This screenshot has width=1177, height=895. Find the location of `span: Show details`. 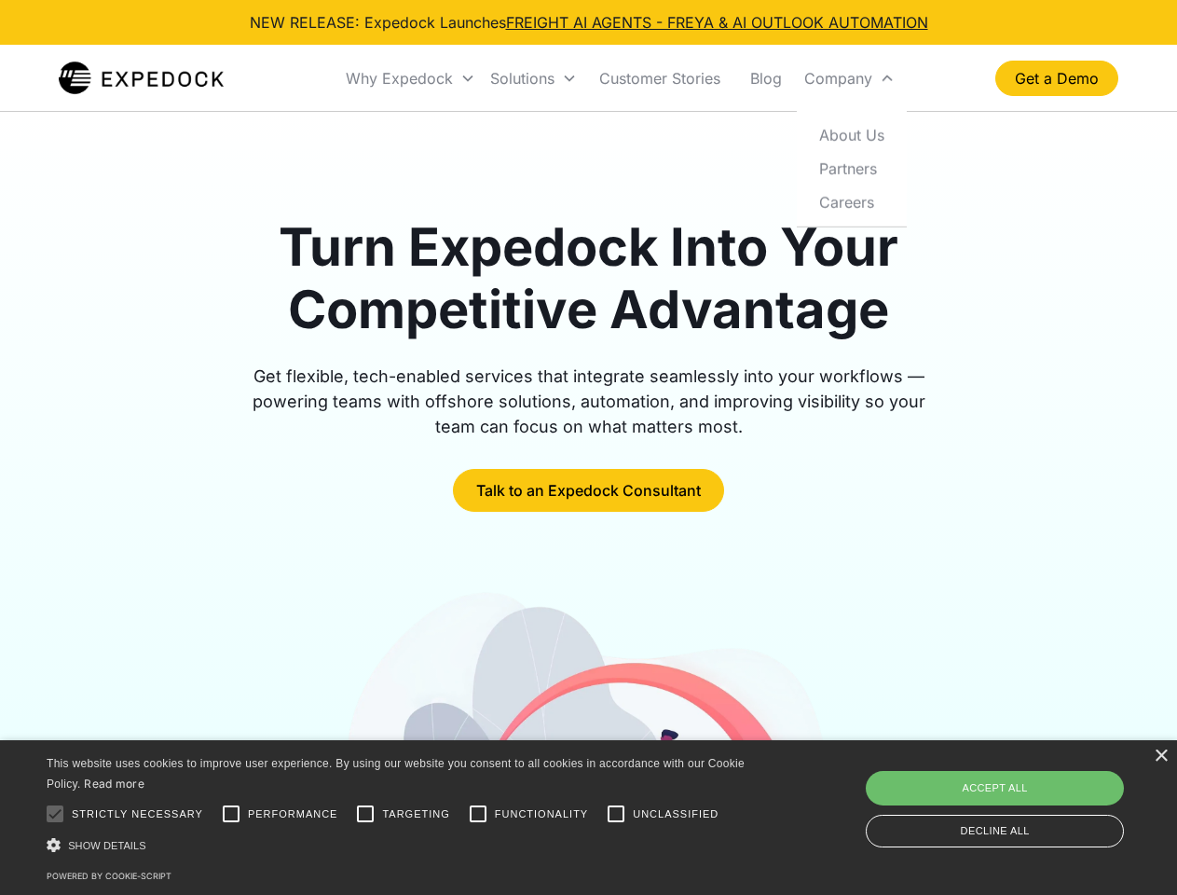

span: Show details is located at coordinates (107, 845).